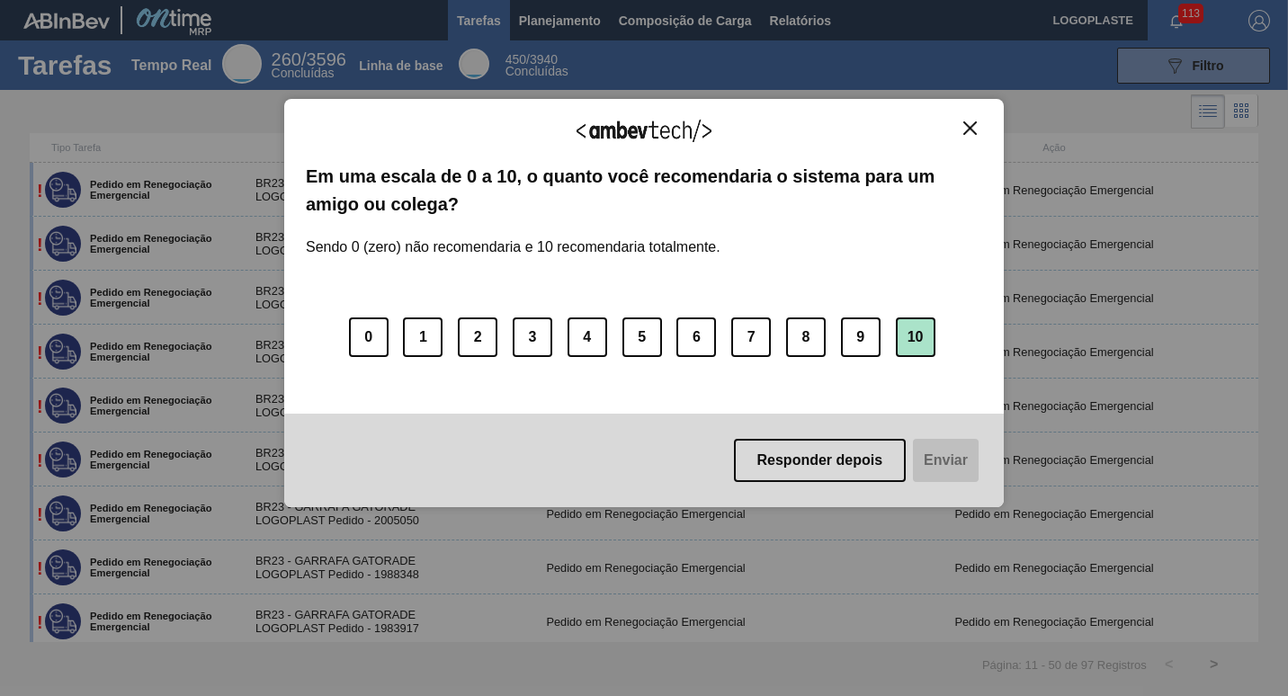  What do you see at coordinates (916, 337) in the screenshot?
I see `button: 10` at bounding box center [916, 337].